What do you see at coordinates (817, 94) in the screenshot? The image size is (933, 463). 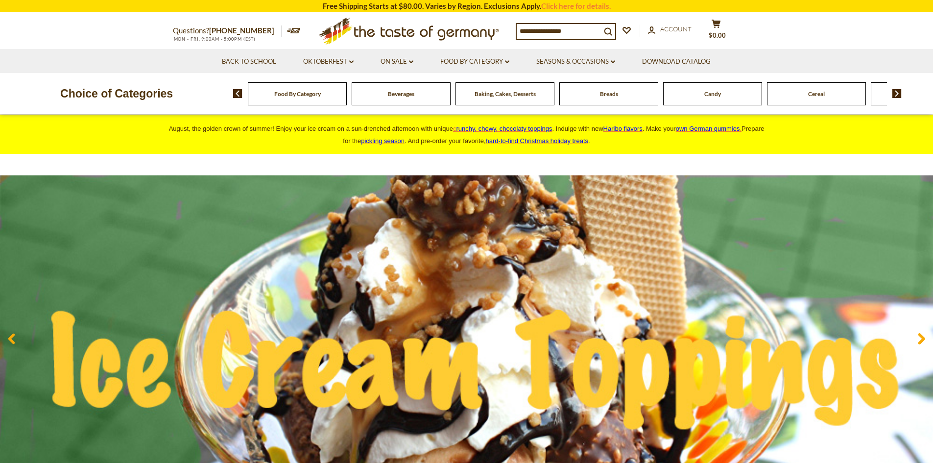 I see `a: Cereal` at bounding box center [817, 94].